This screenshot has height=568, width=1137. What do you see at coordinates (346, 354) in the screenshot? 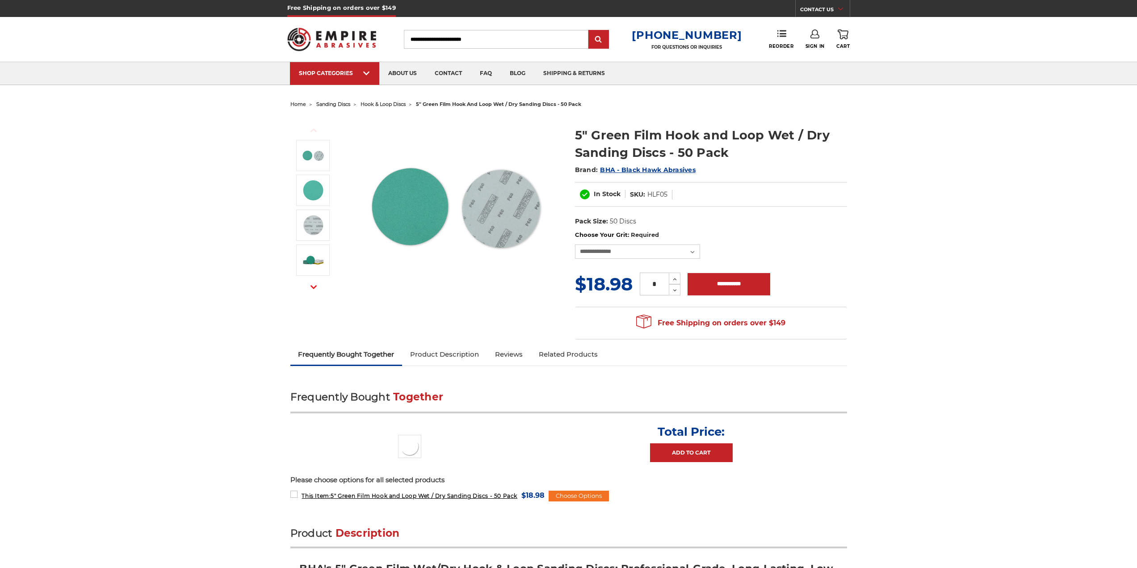
I see `a: Frequently Bought Together` at bounding box center [346, 354].